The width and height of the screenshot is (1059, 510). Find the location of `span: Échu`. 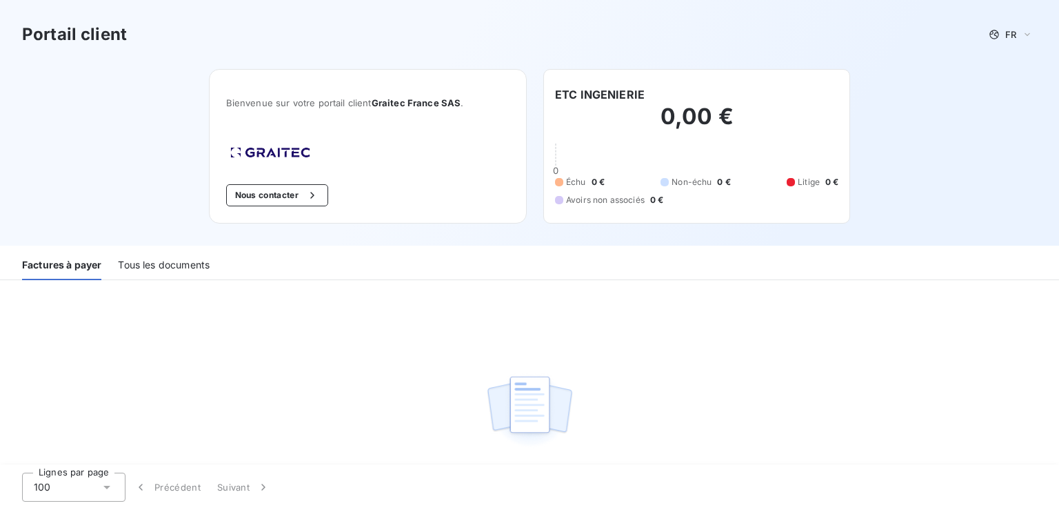

span: Échu is located at coordinates (576, 182).